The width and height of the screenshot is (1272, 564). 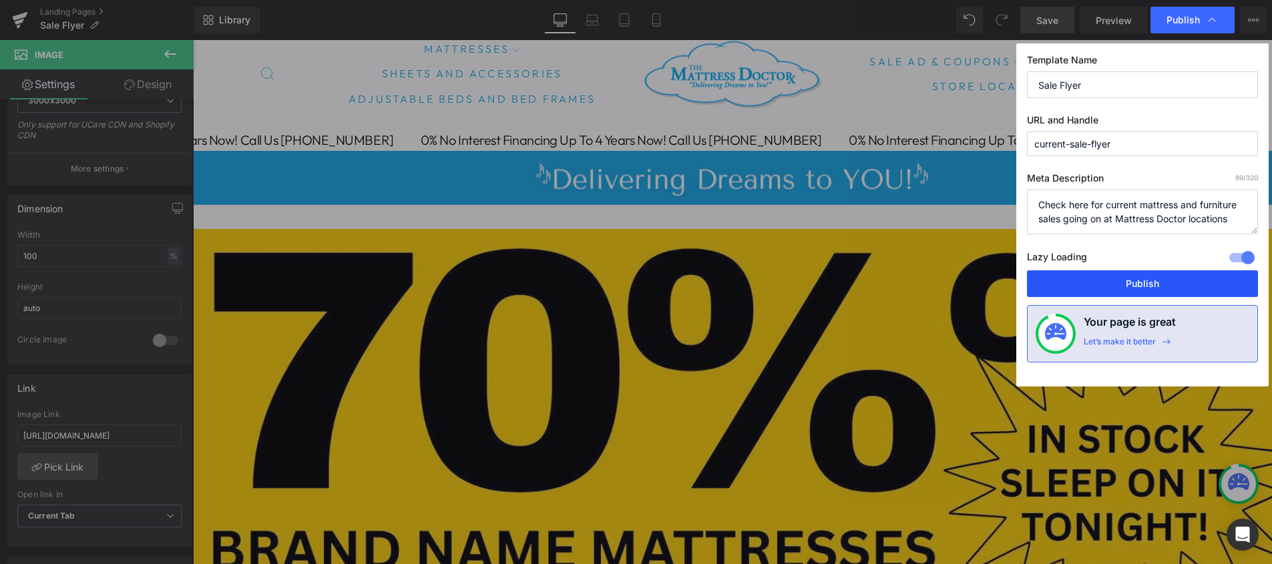 I want to click on a: Sheets and Accessories, so click(x=279, y=33).